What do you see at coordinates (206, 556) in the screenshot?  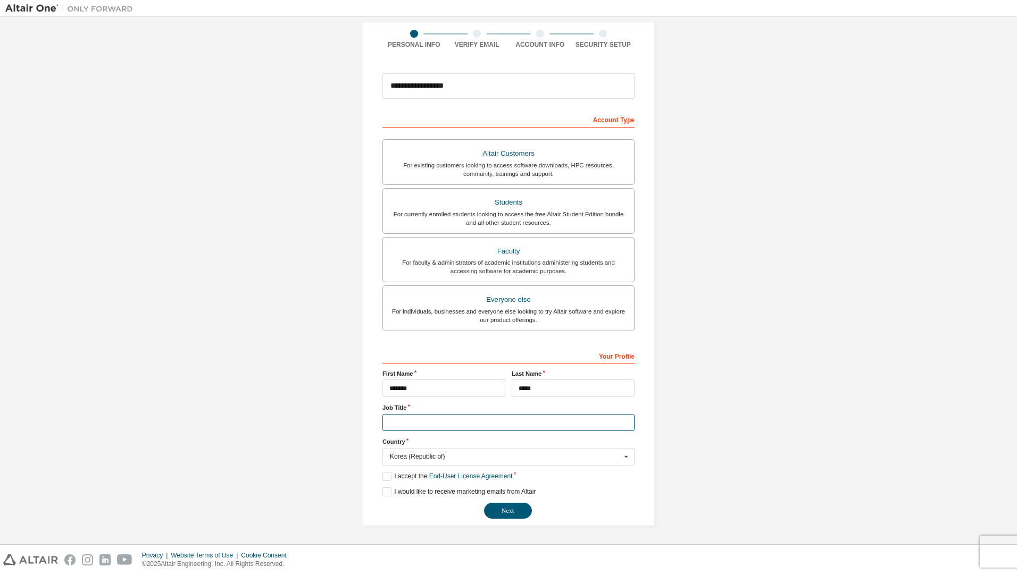 I see `div: Website Terms of Use` at bounding box center [206, 556].